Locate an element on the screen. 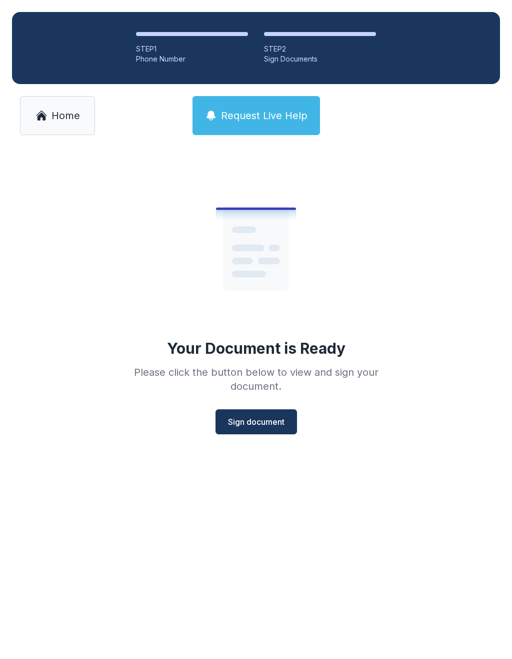 The image size is (512, 659). div: Your Document is Ready is located at coordinates (256, 348).